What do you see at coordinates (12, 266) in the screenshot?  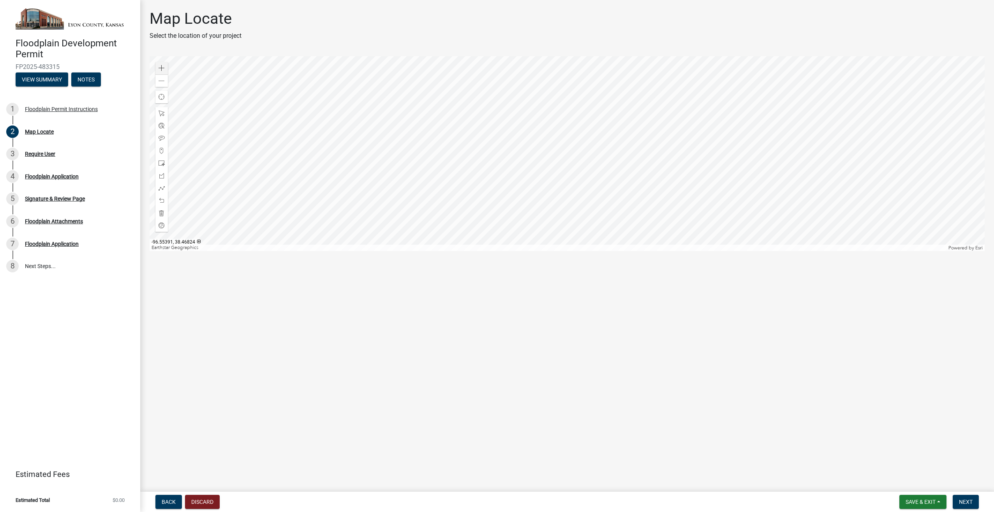 I see `div: 8` at bounding box center [12, 266].